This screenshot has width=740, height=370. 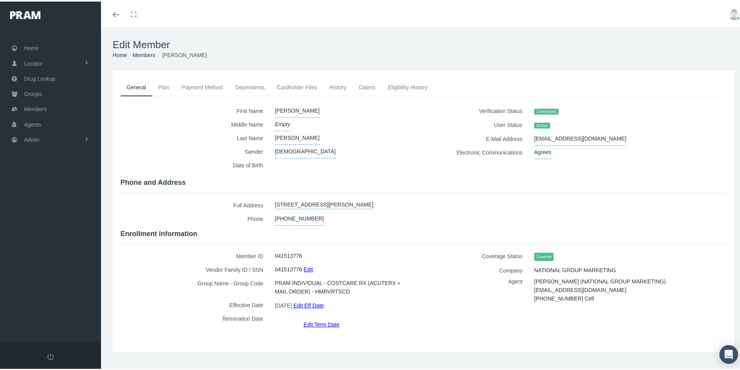 What do you see at coordinates (202, 86) in the screenshot?
I see `a: Payment Method` at bounding box center [202, 86].